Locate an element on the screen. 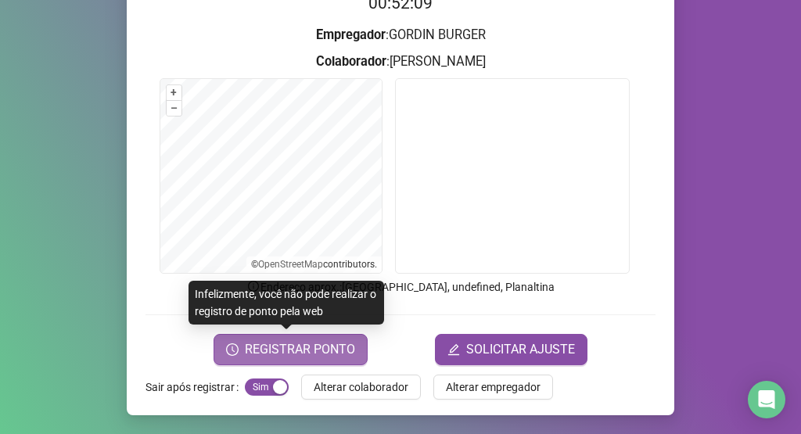  div: Infelizmente, você não pode realizar o registro de ponto pela web is located at coordinates (286, 303).